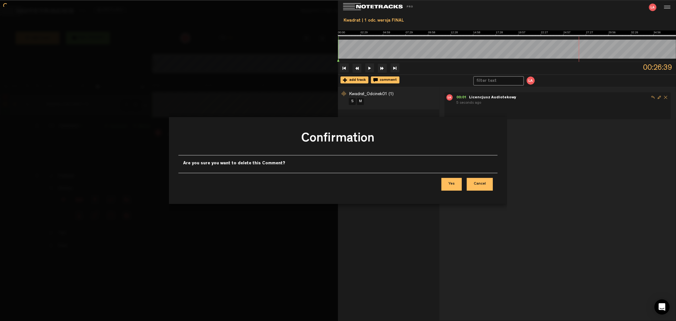 The width and height of the screenshot is (676, 321). Describe the element at coordinates (653, 97) in the screenshot. I see `span: Reply to comment` at that location.